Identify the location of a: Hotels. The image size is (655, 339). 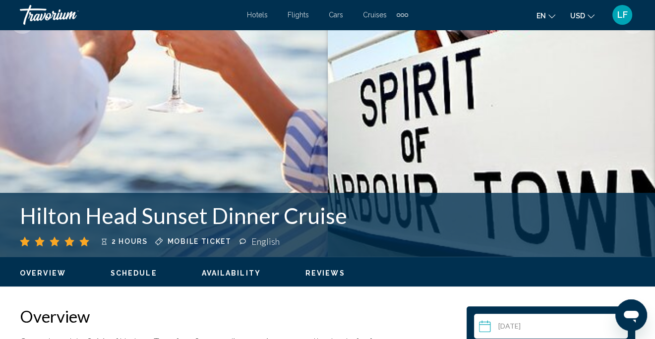
(257, 15).